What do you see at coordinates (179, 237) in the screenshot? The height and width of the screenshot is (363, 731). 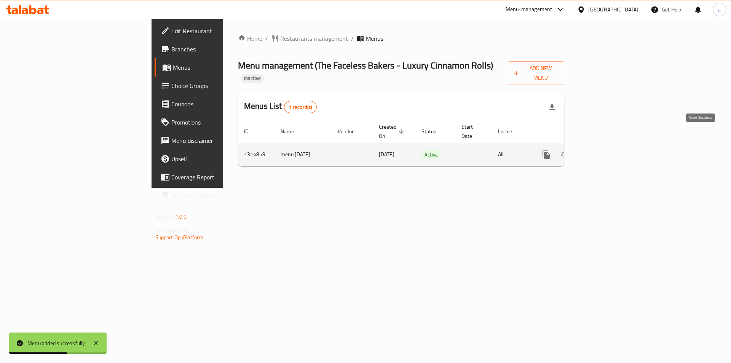 I see `a: Support.OpsPlatform` at bounding box center [179, 237].